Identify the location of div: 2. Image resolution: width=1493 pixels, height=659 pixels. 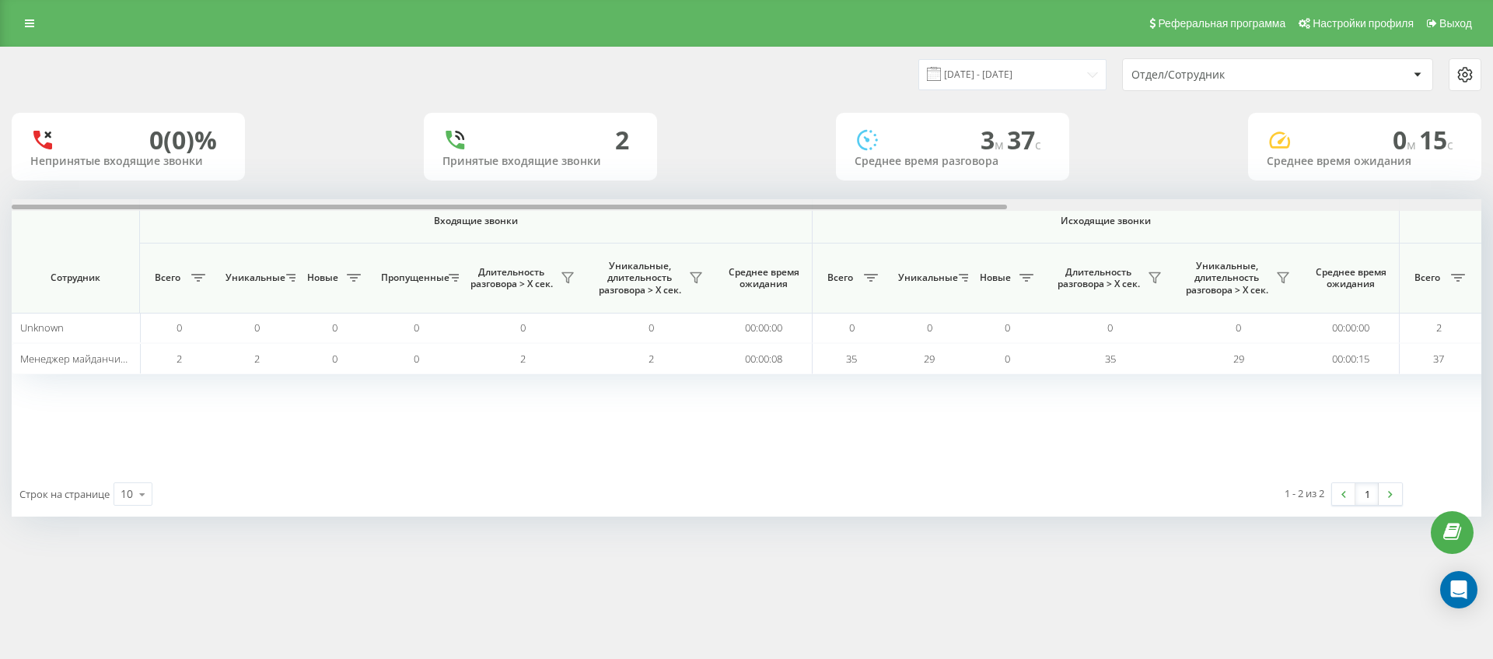
(622, 140).